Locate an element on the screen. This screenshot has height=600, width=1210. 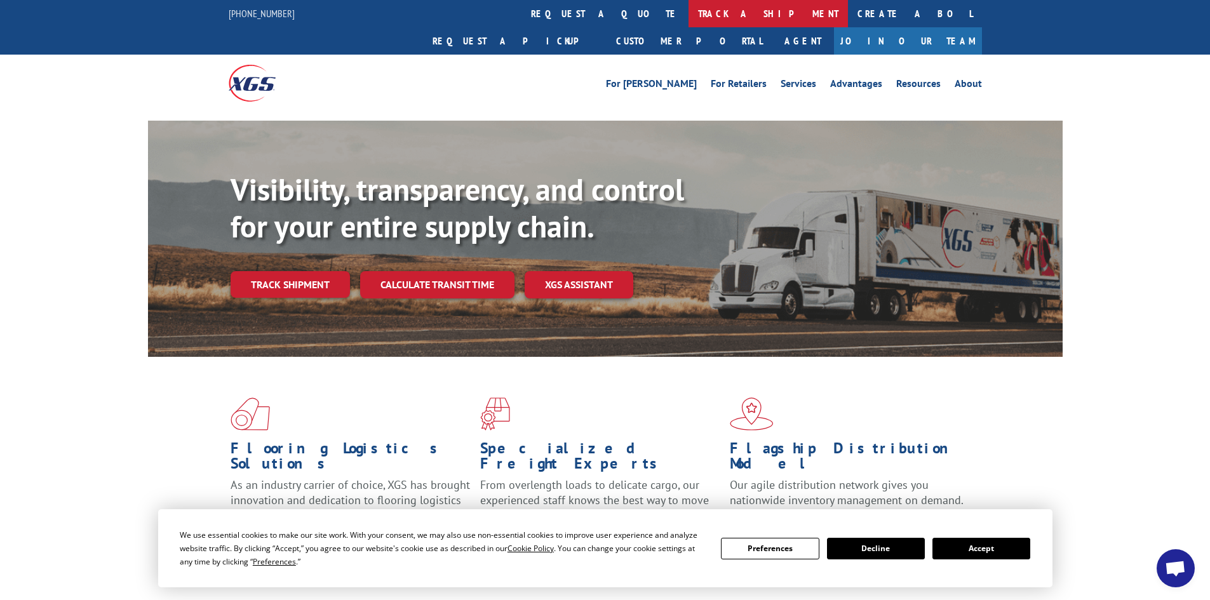
img: xgs-icon-flagship-distribution-model-red is located at coordinates (751, 414).